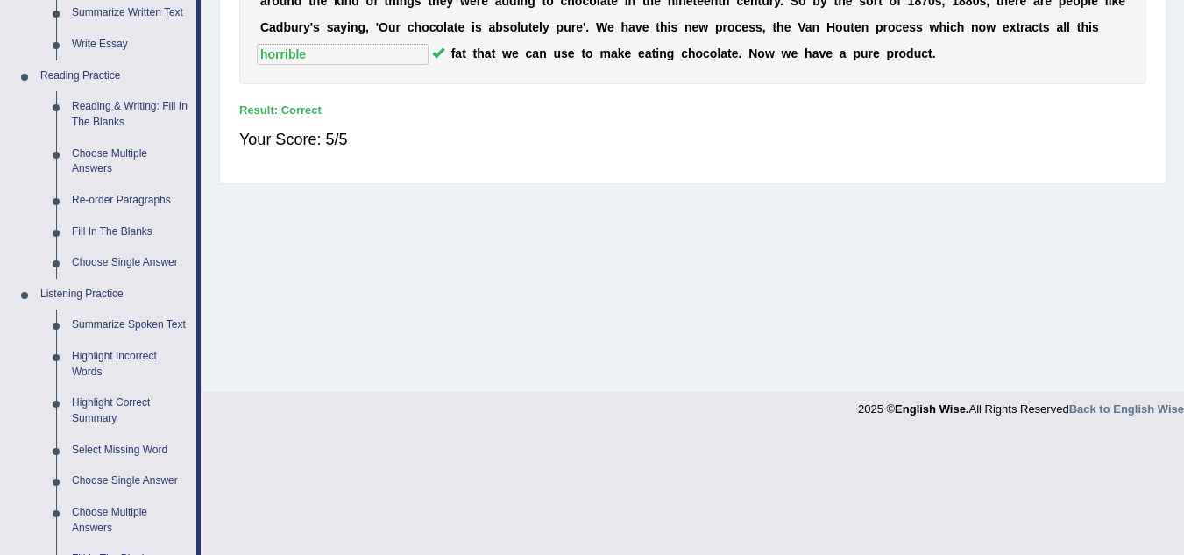  Describe the element at coordinates (753, 53) in the screenshot. I see `b: N` at that location.